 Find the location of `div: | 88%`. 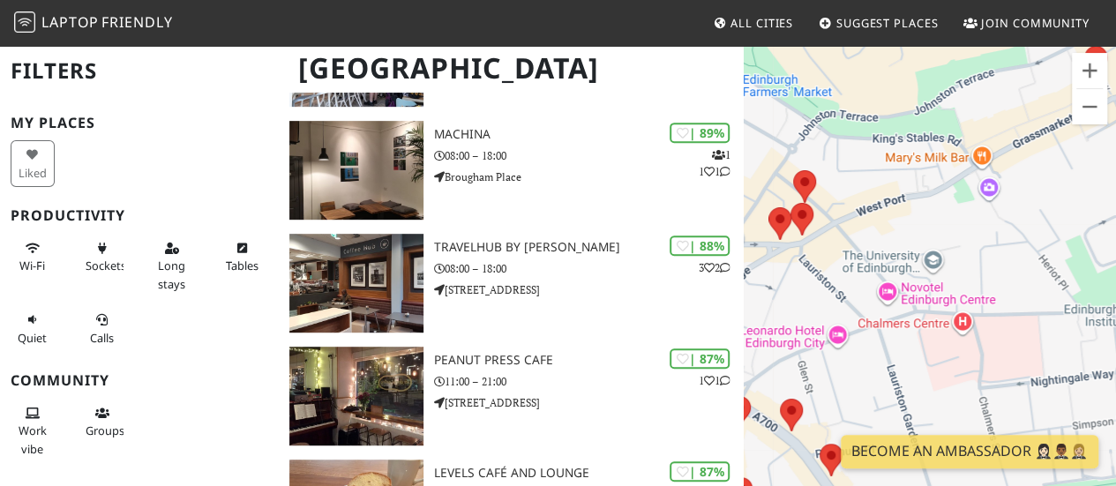

div: | 88% is located at coordinates (700, 245).